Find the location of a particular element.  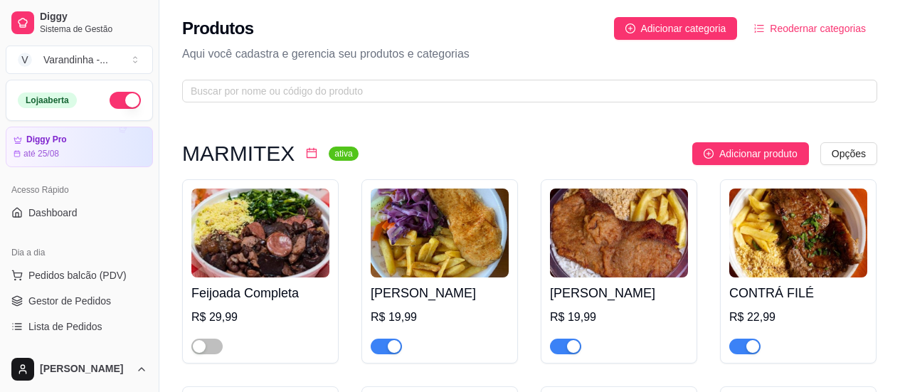

sup: ativa is located at coordinates (343, 154).